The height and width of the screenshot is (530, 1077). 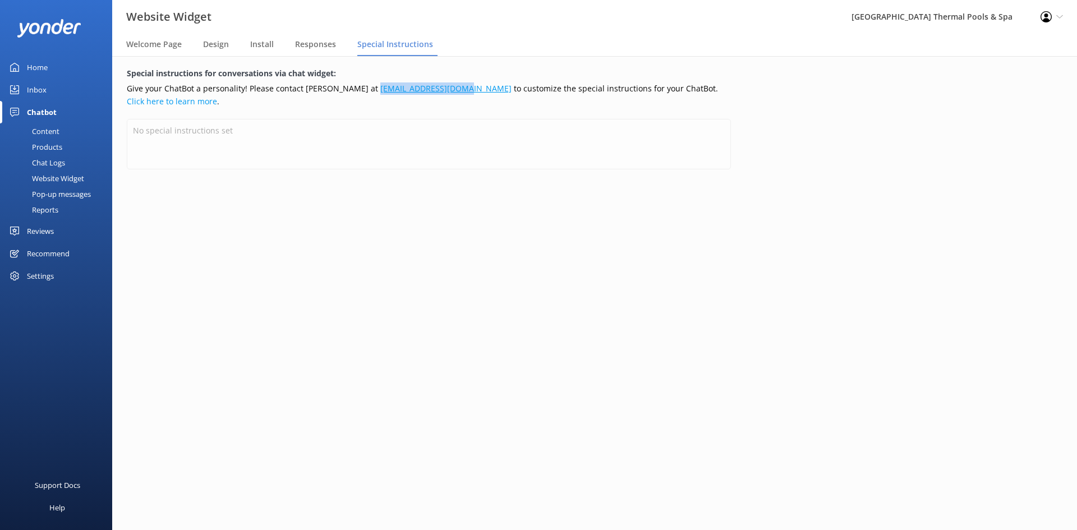 What do you see at coordinates (59, 131) in the screenshot?
I see `a: Content` at bounding box center [59, 131].